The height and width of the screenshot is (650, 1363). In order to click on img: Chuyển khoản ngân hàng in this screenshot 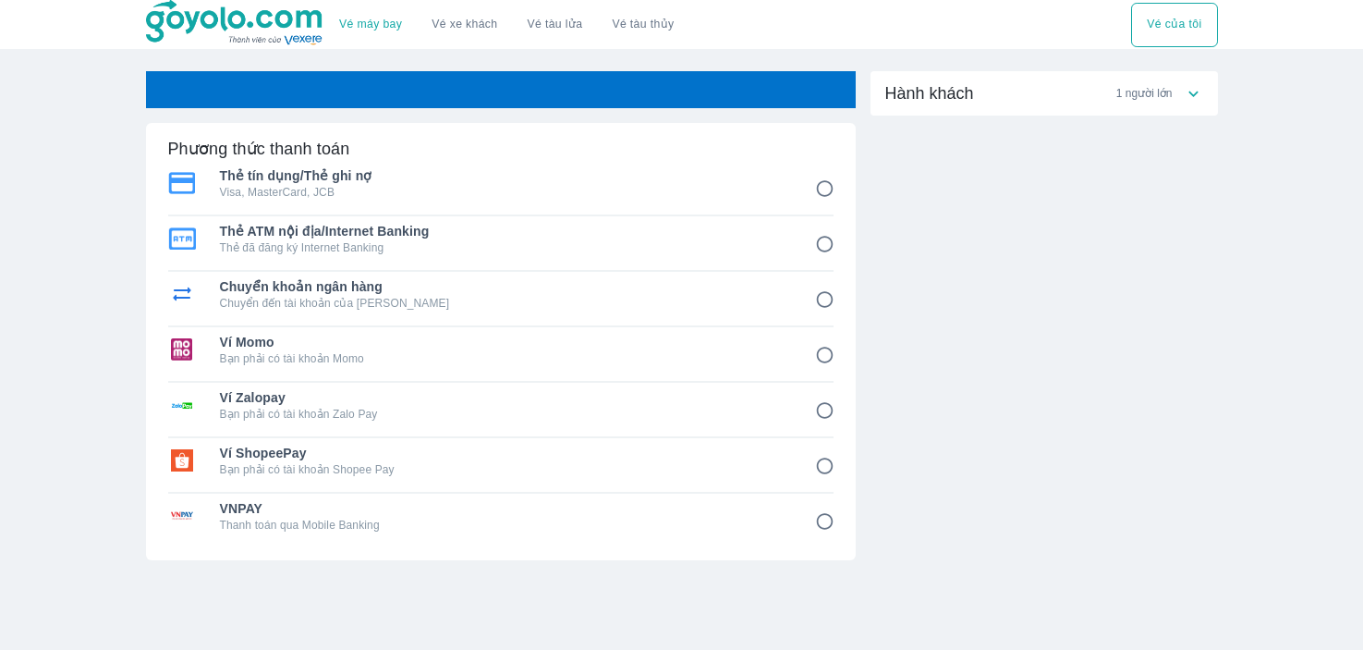, I will do `click(182, 294)`.